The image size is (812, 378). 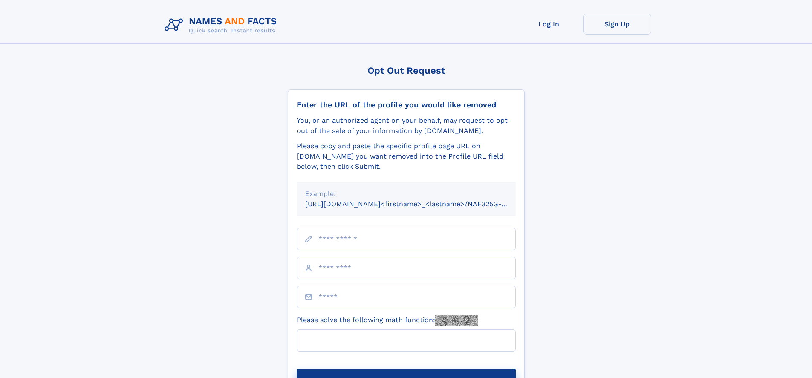 I want to click on div: Enter the URL of the profile you would like removed, so click(x=406, y=105).